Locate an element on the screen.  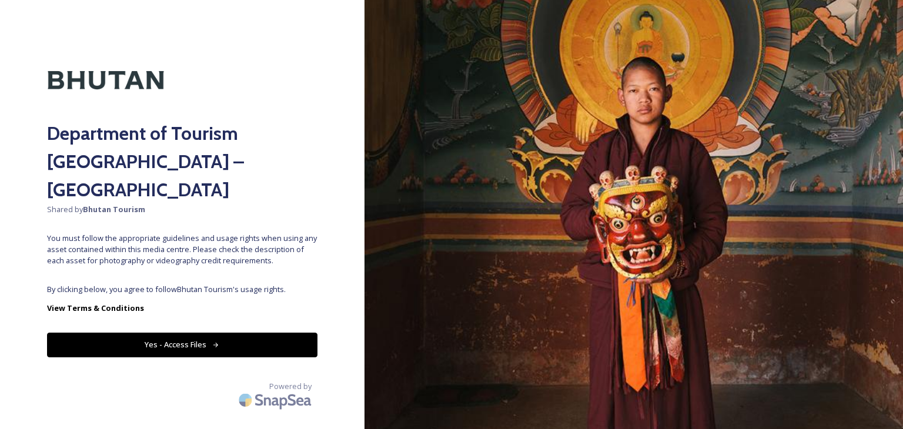
strong: View Terms & Conditions is located at coordinates (95, 308).